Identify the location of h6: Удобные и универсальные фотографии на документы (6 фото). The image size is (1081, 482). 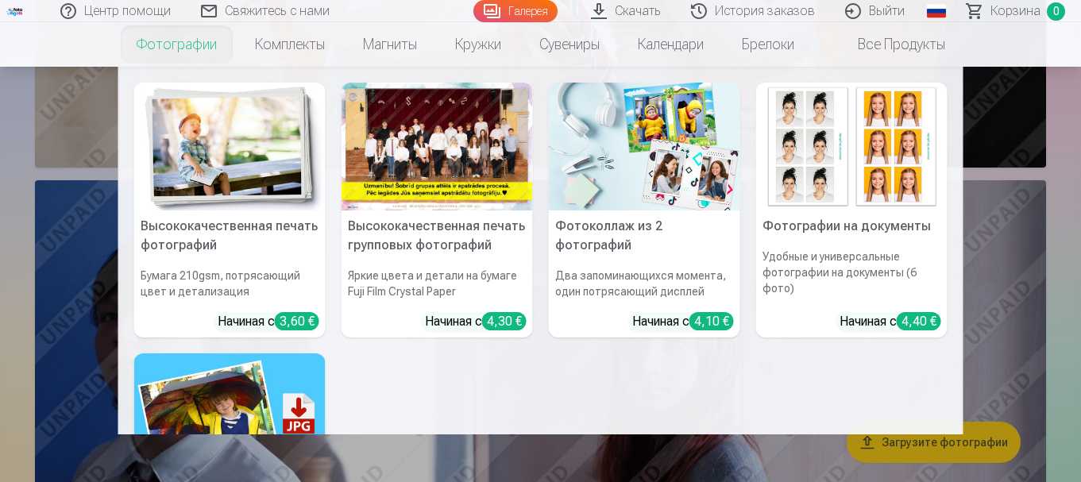
(852, 274).